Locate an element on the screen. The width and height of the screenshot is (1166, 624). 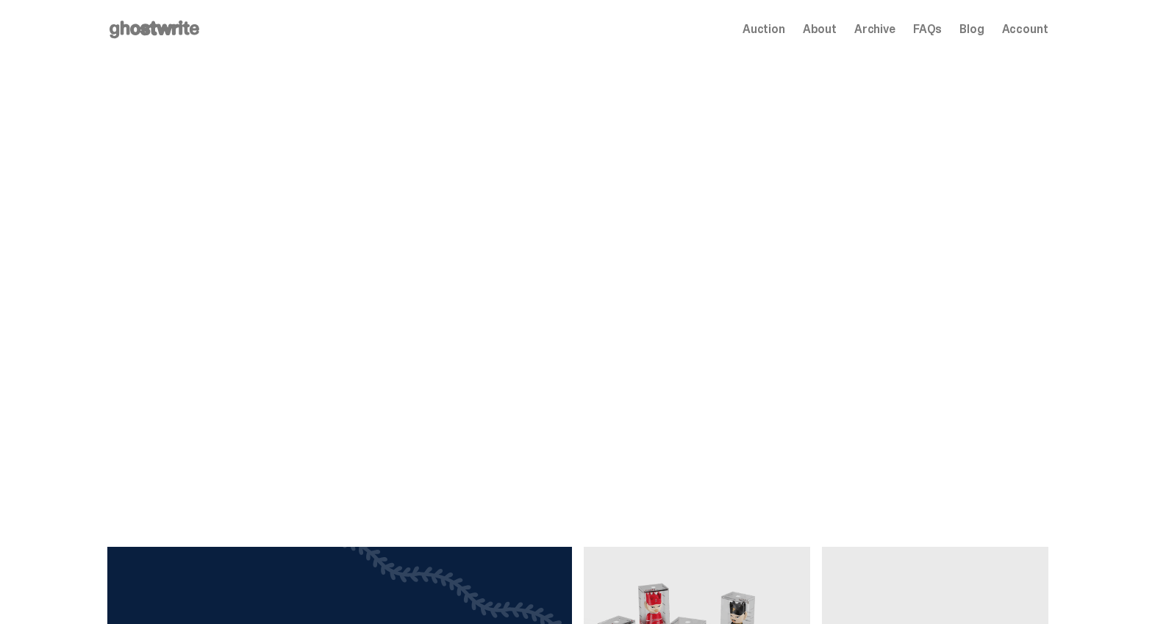
a: Auction is located at coordinates (764, 29).